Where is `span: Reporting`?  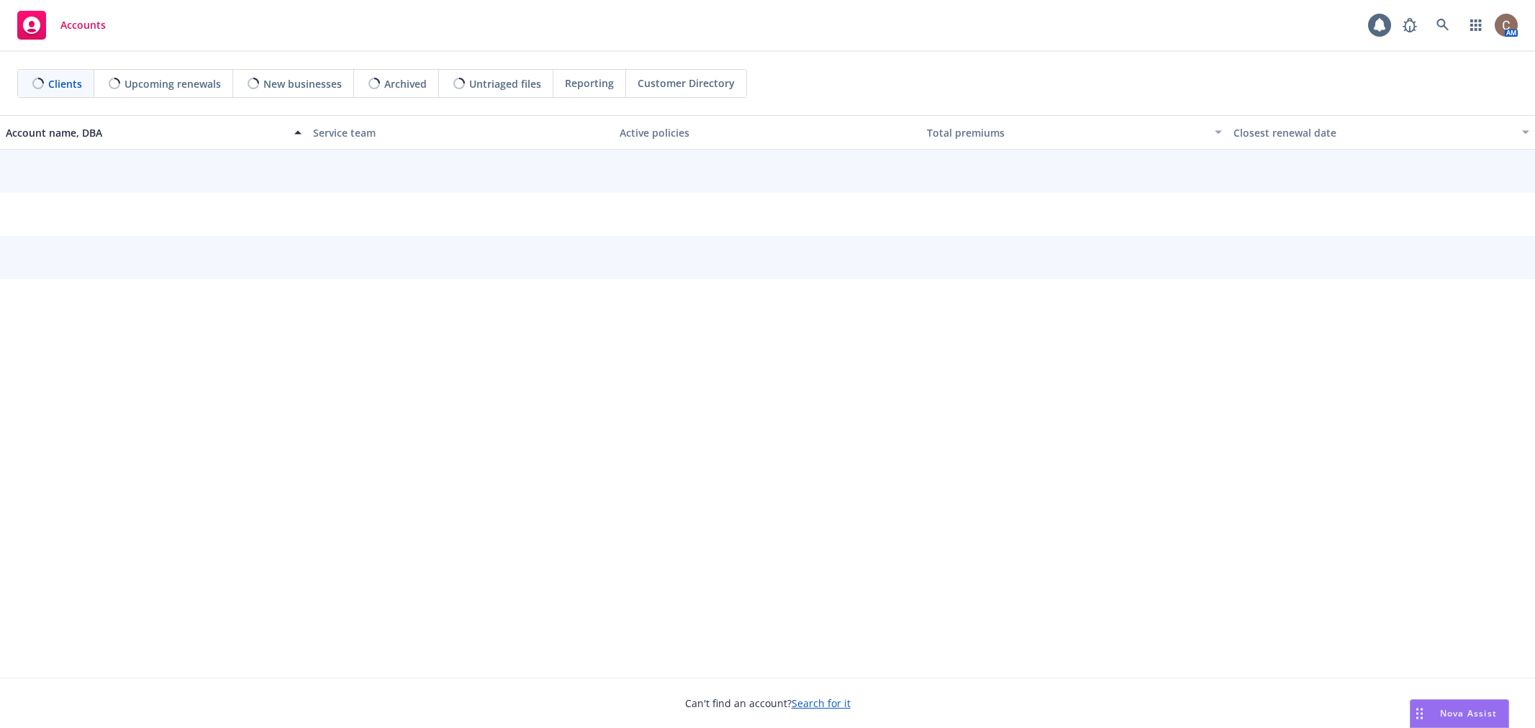 span: Reporting is located at coordinates (590, 83).